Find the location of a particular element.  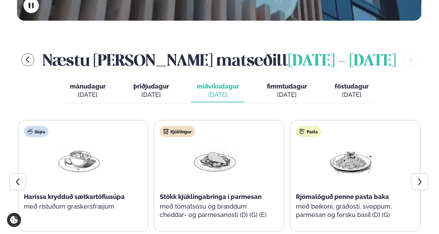

span: miðvikudagur is located at coordinates (218, 86).